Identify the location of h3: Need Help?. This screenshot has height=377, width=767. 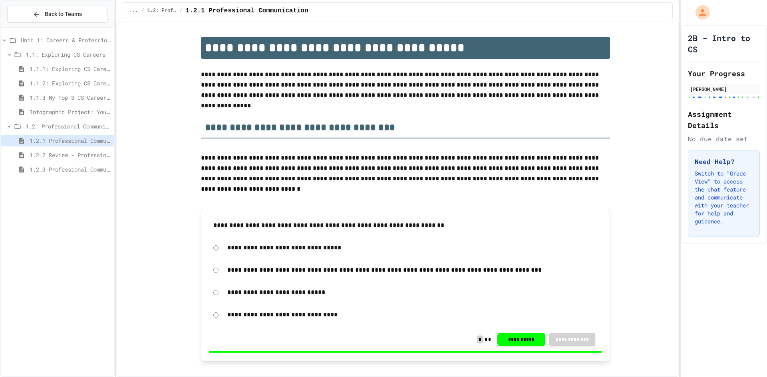
(724, 162).